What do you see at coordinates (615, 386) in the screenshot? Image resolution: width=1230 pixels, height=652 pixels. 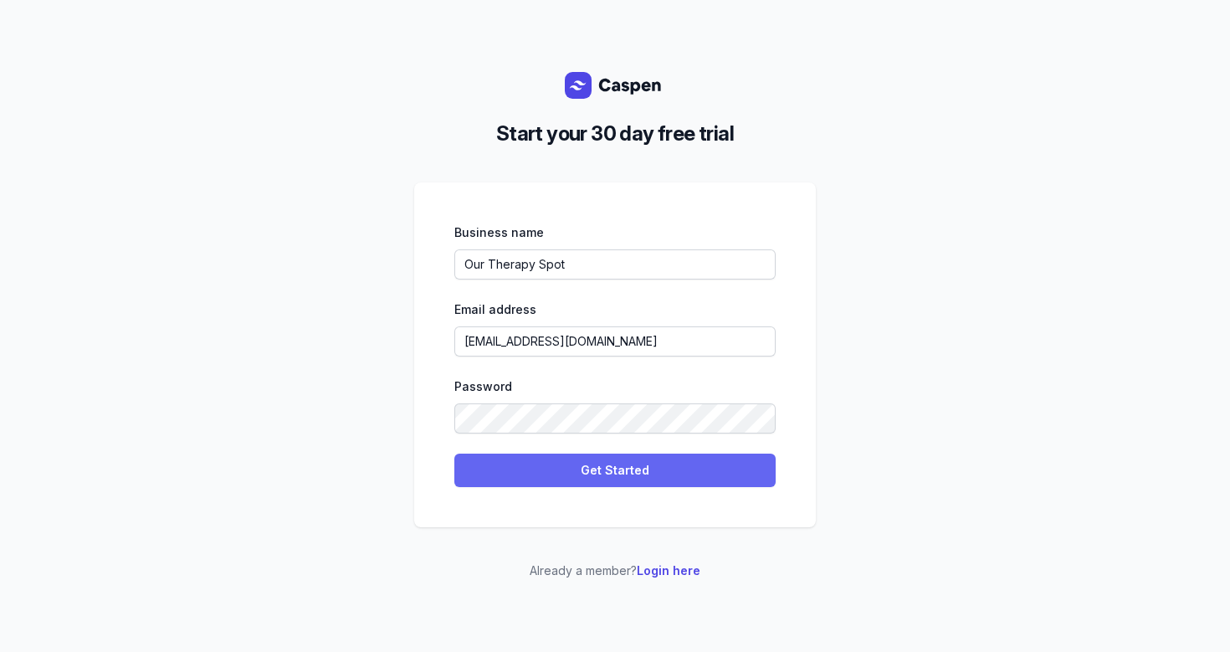 I see `div: Password` at bounding box center [615, 386].